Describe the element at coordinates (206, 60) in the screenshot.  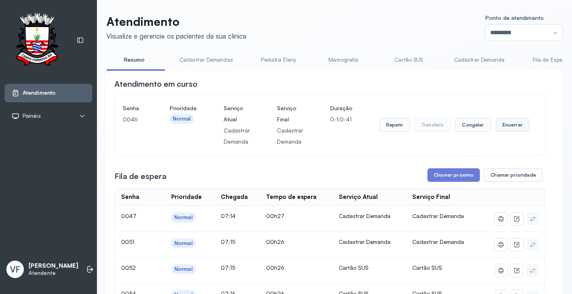
I see `a: Cadastrar Demandas` at that location.